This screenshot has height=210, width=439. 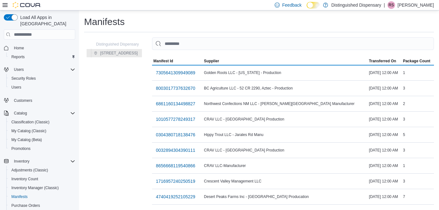 I want to click on a: Reports, so click(x=18, y=57).